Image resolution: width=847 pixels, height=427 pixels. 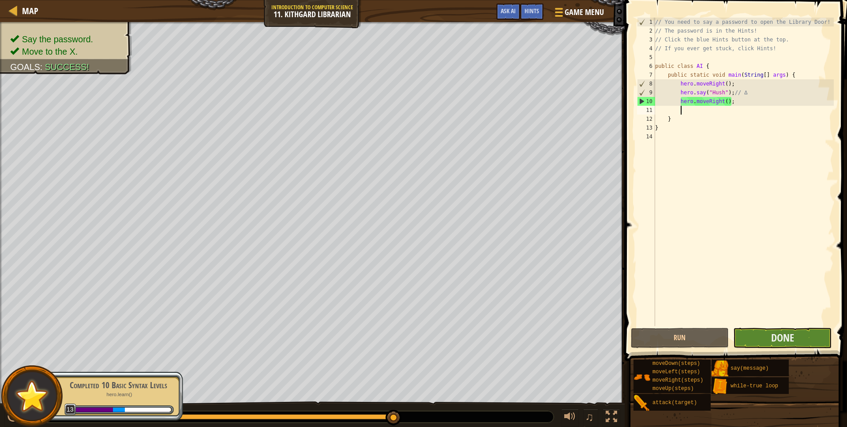 I want to click on div: 14, so click(x=646, y=137).